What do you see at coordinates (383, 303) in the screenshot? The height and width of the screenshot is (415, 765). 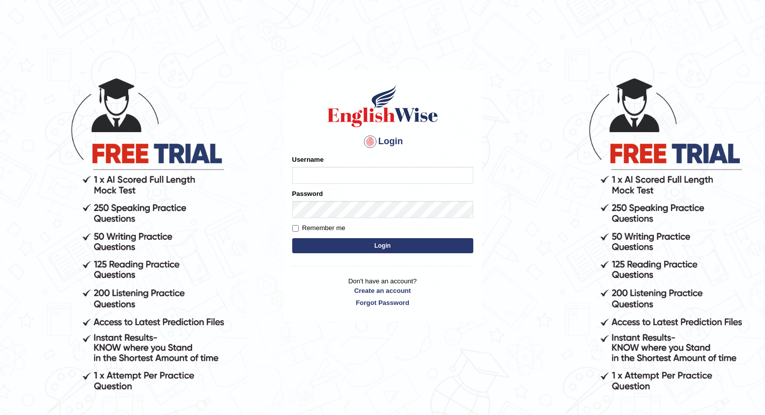 I see `a: Forgot Password` at bounding box center [383, 303].